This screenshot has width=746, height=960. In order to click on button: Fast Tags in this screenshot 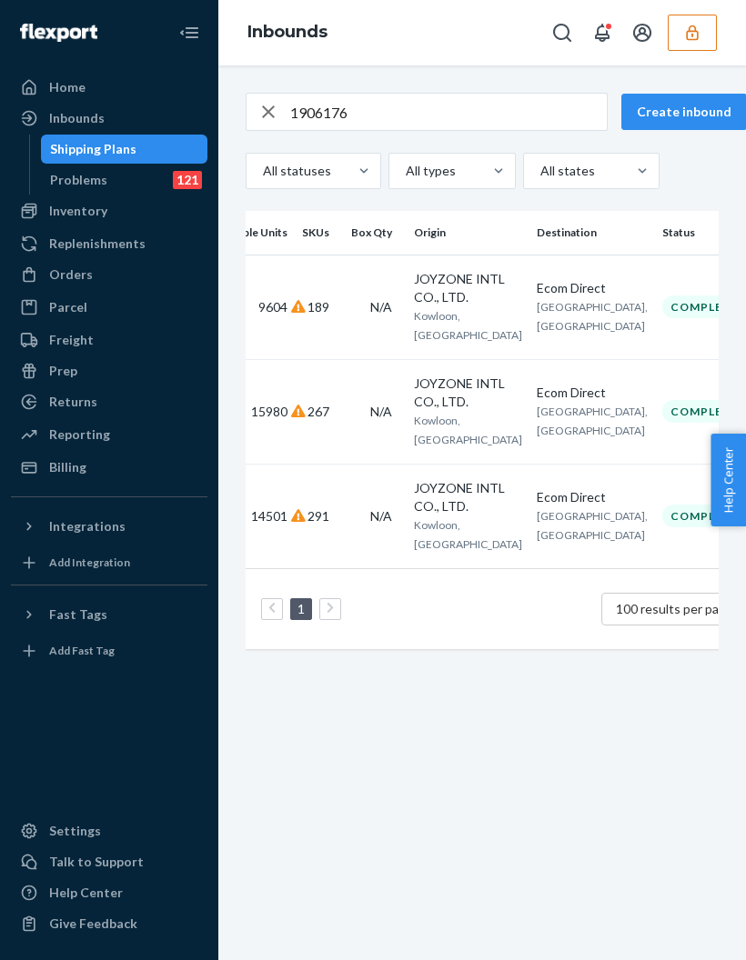, I will do `click(109, 615)`.